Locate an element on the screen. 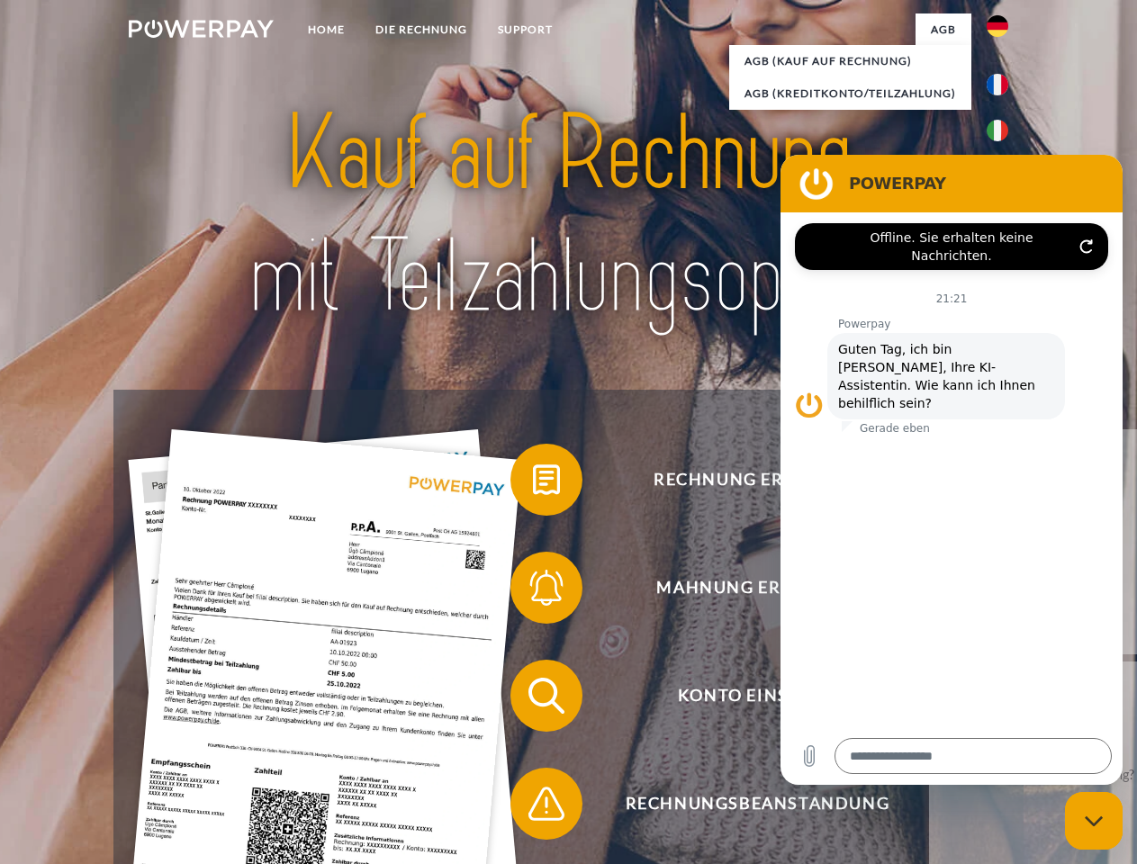 Image resolution: width=1137 pixels, height=864 pixels. a: Mahnung erhalten? is located at coordinates (744, 588).